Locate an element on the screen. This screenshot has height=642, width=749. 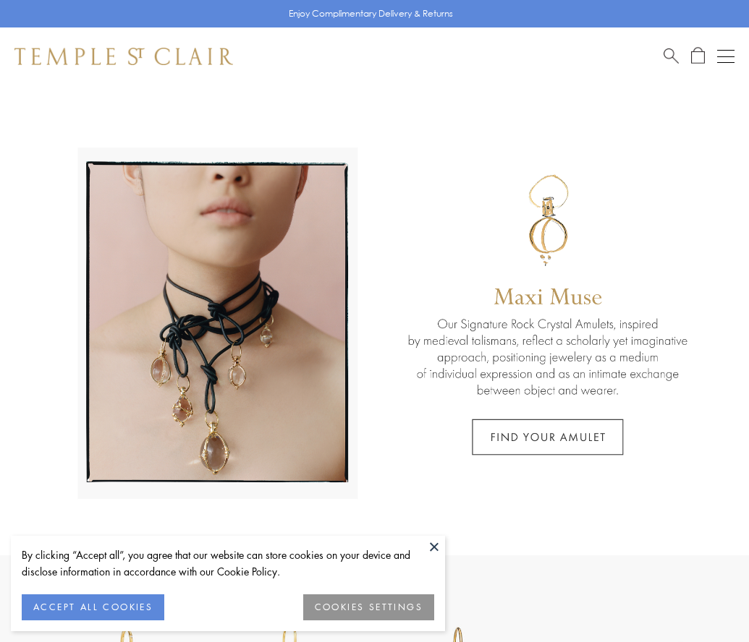
div: By clicking “Accept all”, you agree that our website can store cookies on your device and disclos... is located at coordinates (228, 563).